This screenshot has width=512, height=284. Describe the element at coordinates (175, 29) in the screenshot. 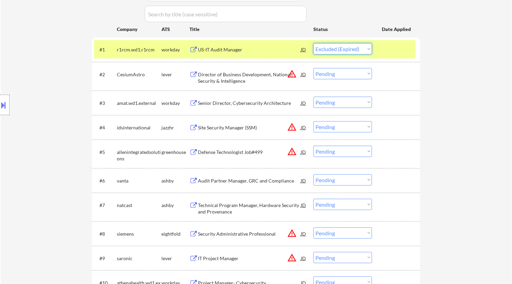

I see `div: ATS` at that location.